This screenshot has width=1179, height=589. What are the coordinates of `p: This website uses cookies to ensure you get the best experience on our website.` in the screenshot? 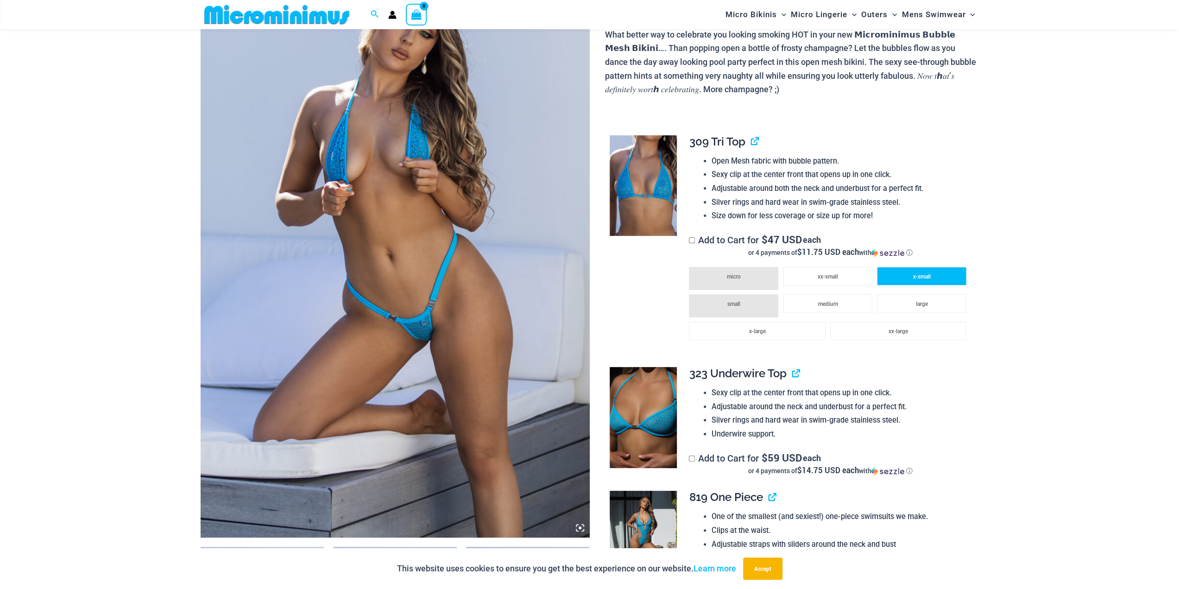 It's located at (566, 568).